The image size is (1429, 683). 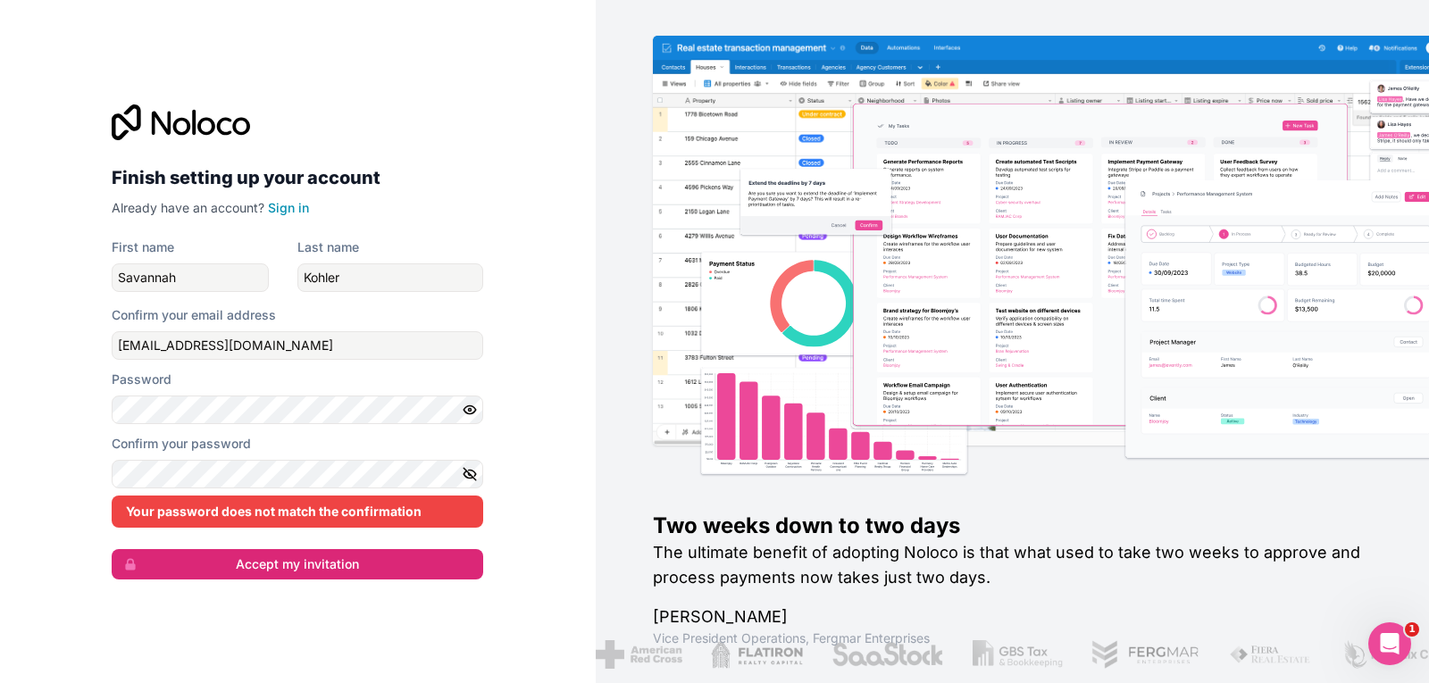 I want to click on label: Confirm your password, so click(x=181, y=444).